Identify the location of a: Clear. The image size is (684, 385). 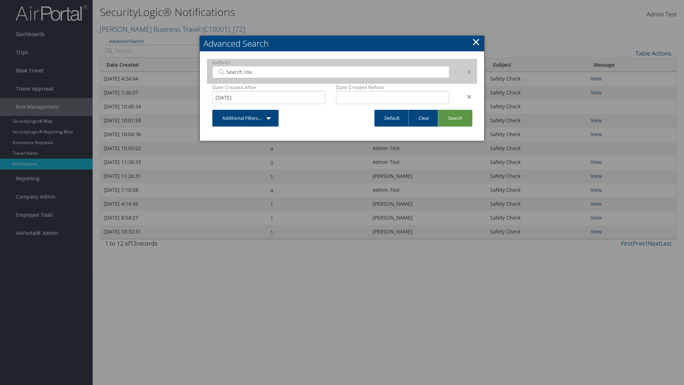
(423, 118).